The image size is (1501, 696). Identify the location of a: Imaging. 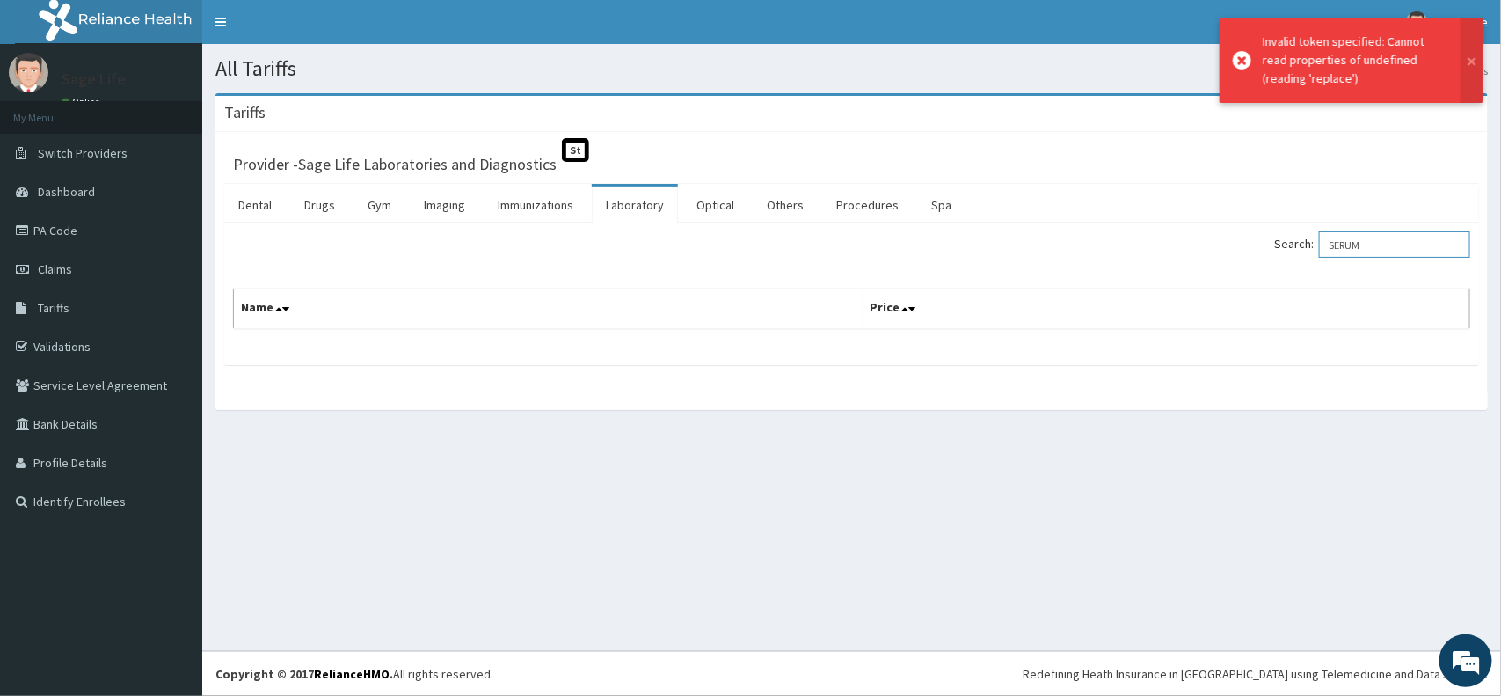
(444, 205).